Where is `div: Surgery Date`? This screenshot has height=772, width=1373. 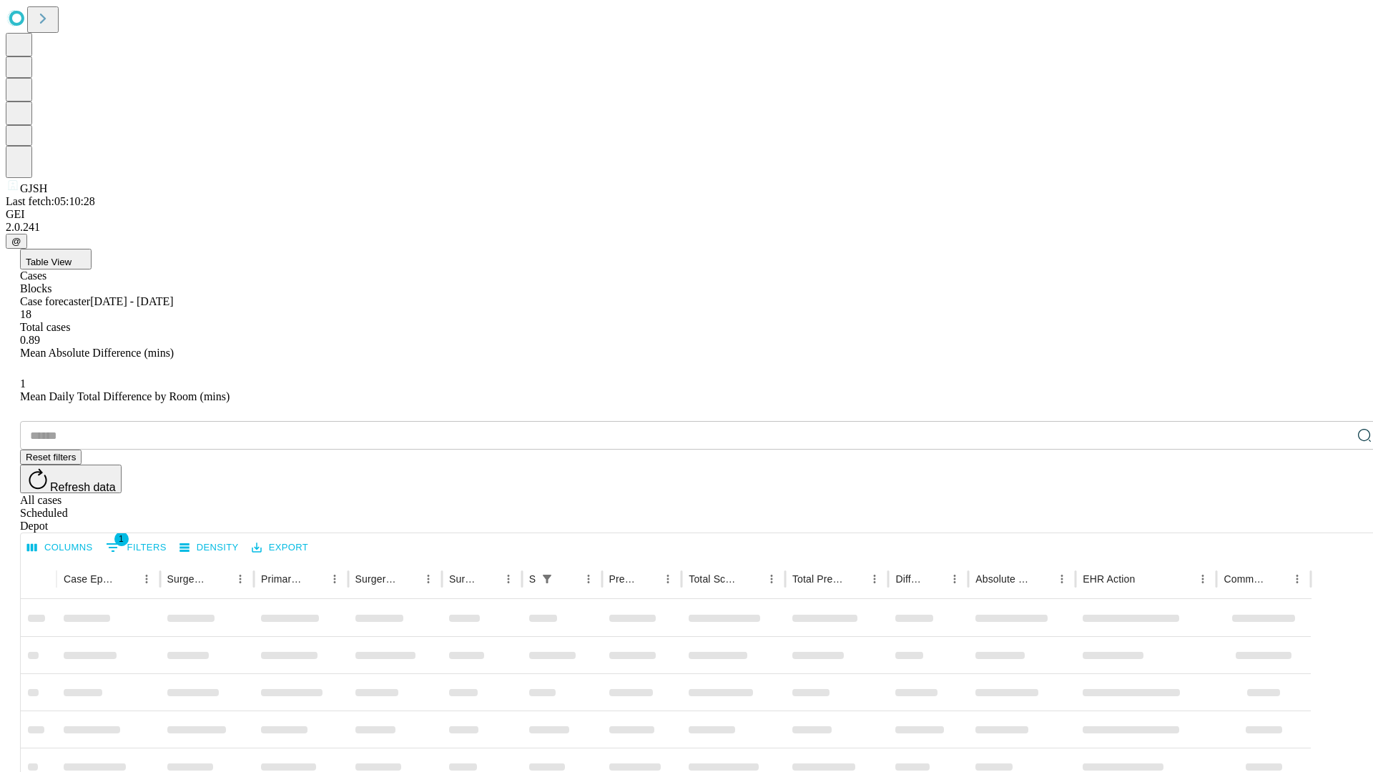 div: Surgery Date is located at coordinates (463, 579).